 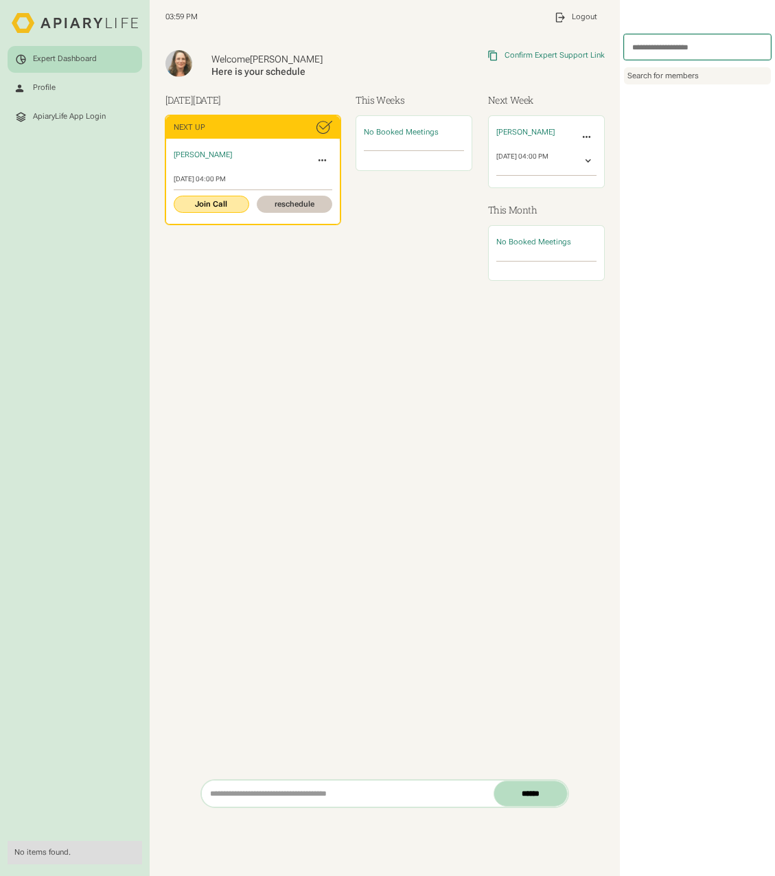 What do you see at coordinates (75, 88) in the screenshot?
I see `a: Profile` at bounding box center [75, 88].